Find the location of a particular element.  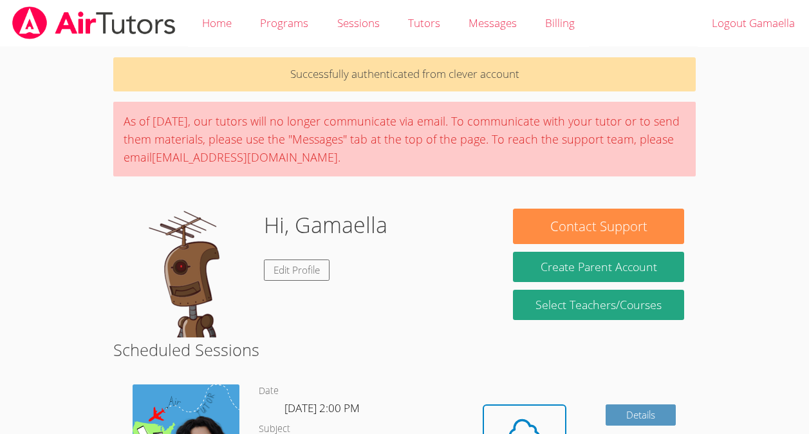

h1: Hi, Gamaella is located at coordinates (326, 225).